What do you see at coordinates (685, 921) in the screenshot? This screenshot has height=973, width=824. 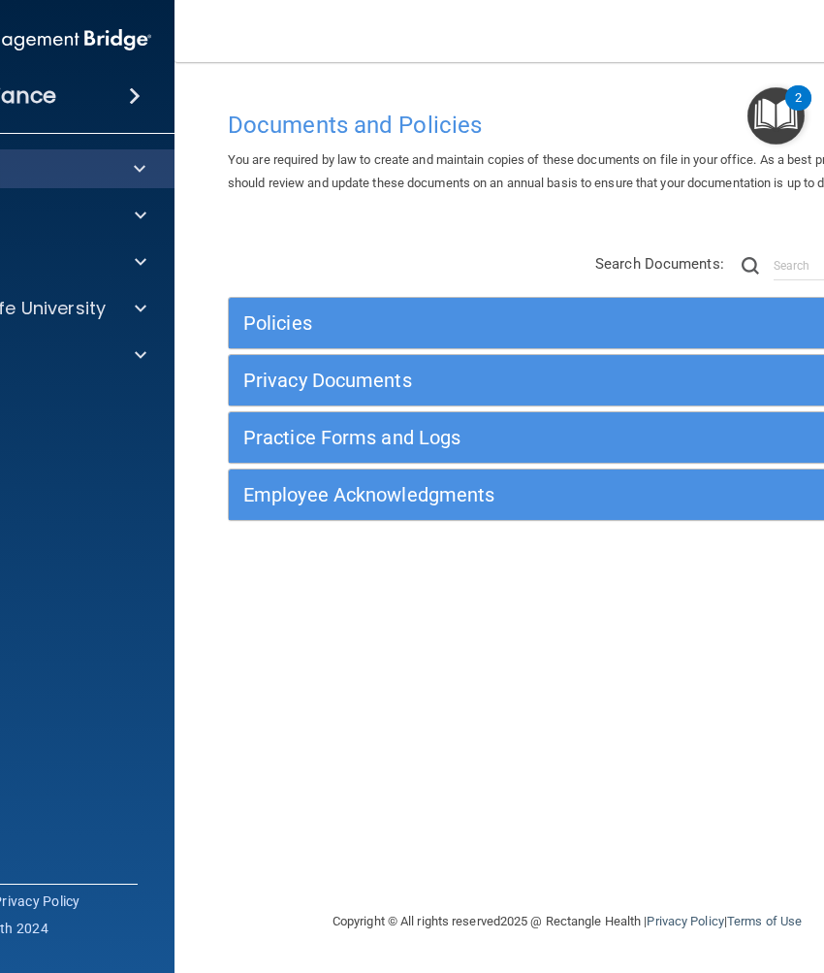 I see `a: Privacy Policy` at bounding box center [685, 921].